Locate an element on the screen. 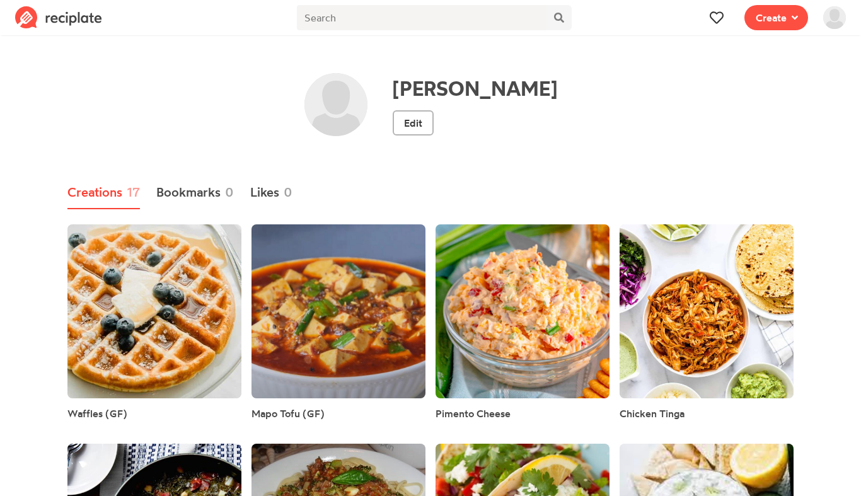 Image resolution: width=861 pixels, height=496 pixels. span: Pimento Cheese is located at coordinates (472, 413).